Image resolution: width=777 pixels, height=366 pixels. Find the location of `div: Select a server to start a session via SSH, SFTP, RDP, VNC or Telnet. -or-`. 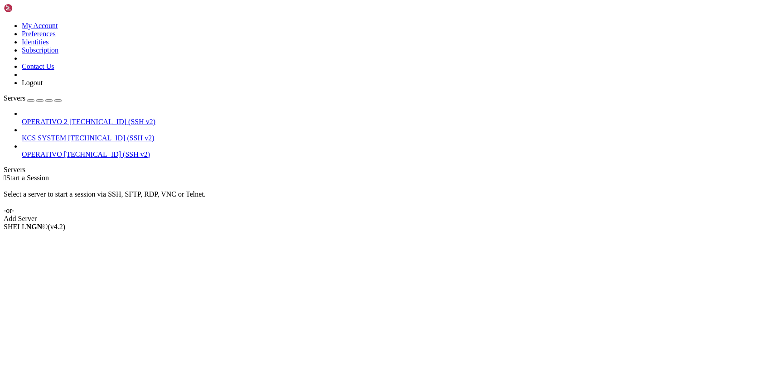

div: Select a server to start a session via SSH, SFTP, RDP, VNC or Telnet. -or- is located at coordinates (388, 199).